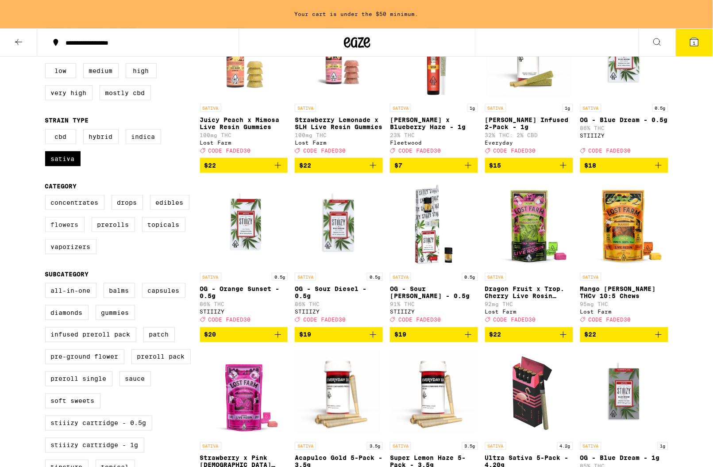 The image size is (713, 467). What do you see at coordinates (101, 137) in the screenshot?
I see `label: Hybrid` at bounding box center [101, 137].